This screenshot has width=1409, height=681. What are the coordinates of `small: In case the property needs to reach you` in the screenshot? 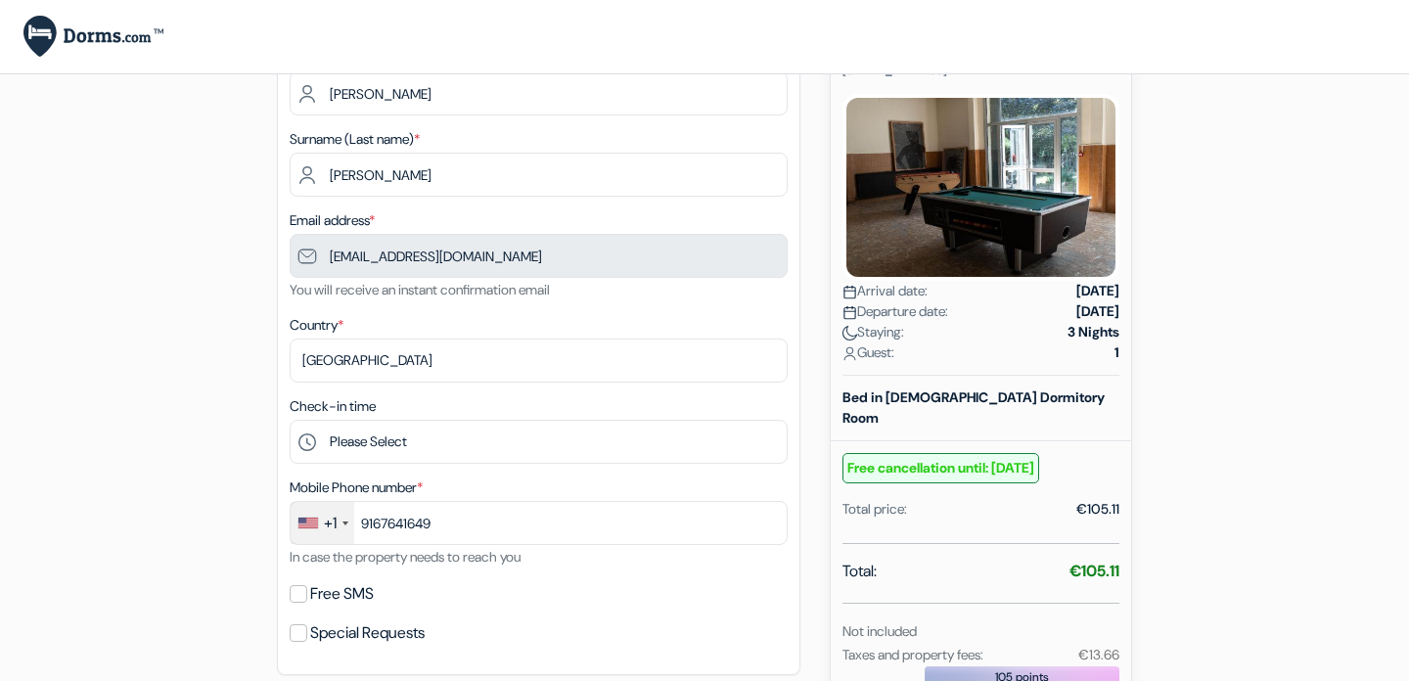 It's located at (405, 557).